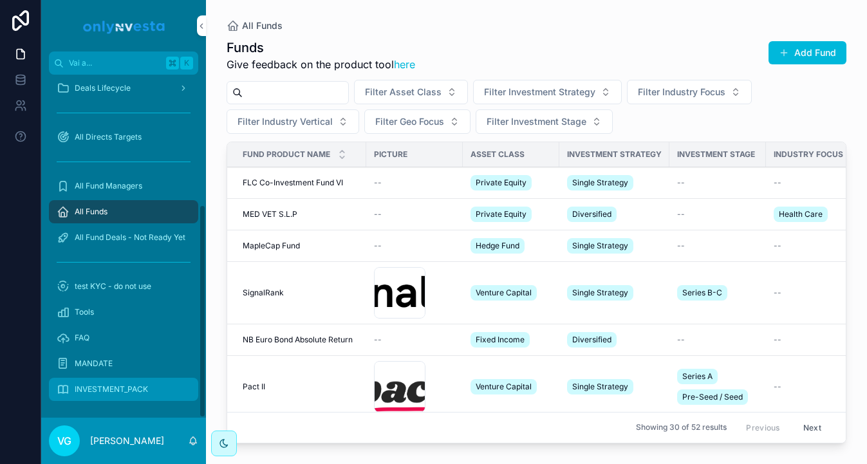 The image size is (867, 464). What do you see at coordinates (591, 340) in the screenshot?
I see `span: Diversified` at bounding box center [591, 340].